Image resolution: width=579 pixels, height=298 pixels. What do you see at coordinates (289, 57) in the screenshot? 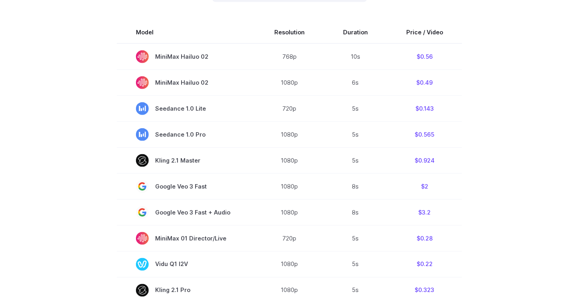
I see `td: 768p` at bounding box center [289, 57].